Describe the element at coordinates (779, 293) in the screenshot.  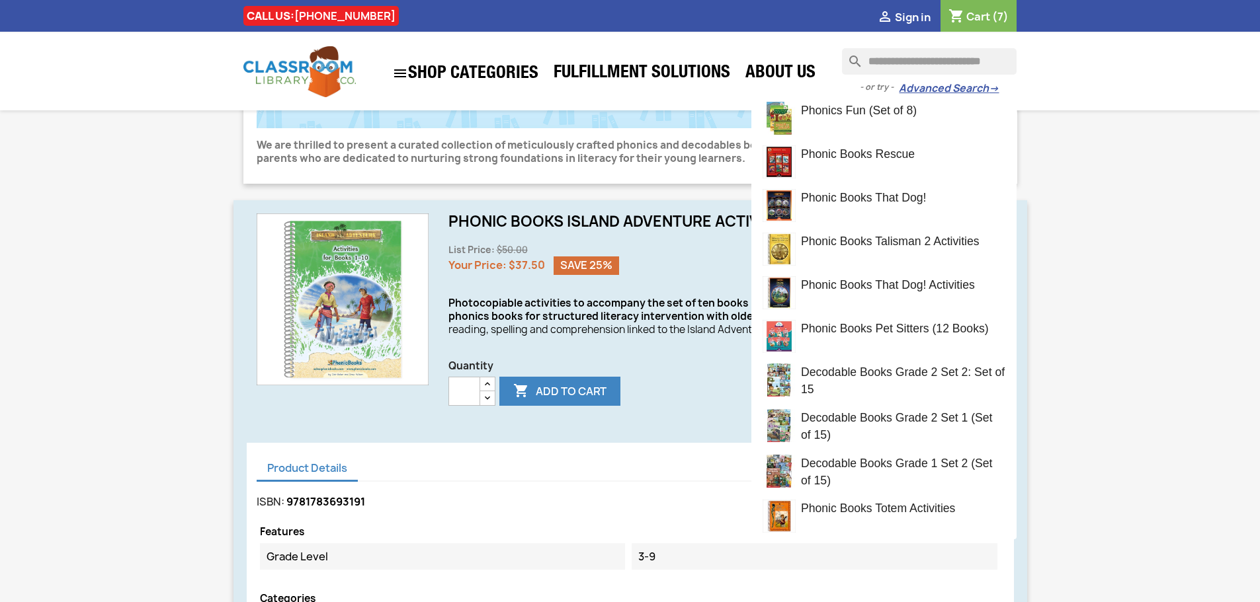
I see `img: that-dog-activities.jpg` at that location.